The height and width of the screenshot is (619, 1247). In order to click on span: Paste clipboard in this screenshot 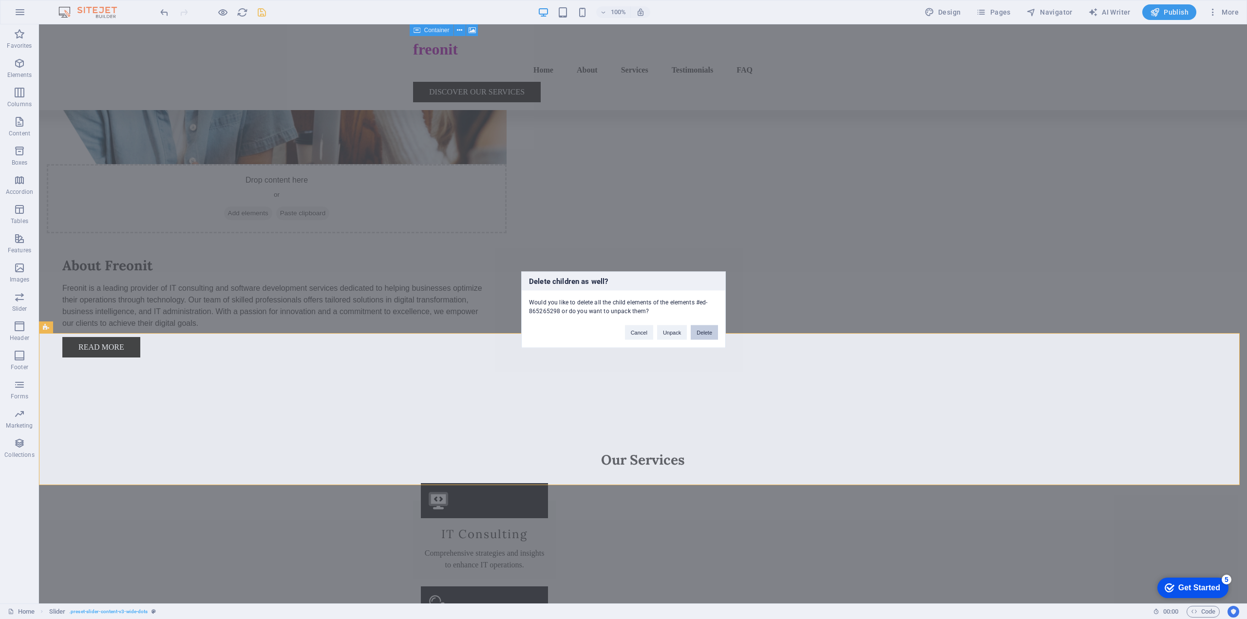, I will do `click(264, 189)`.